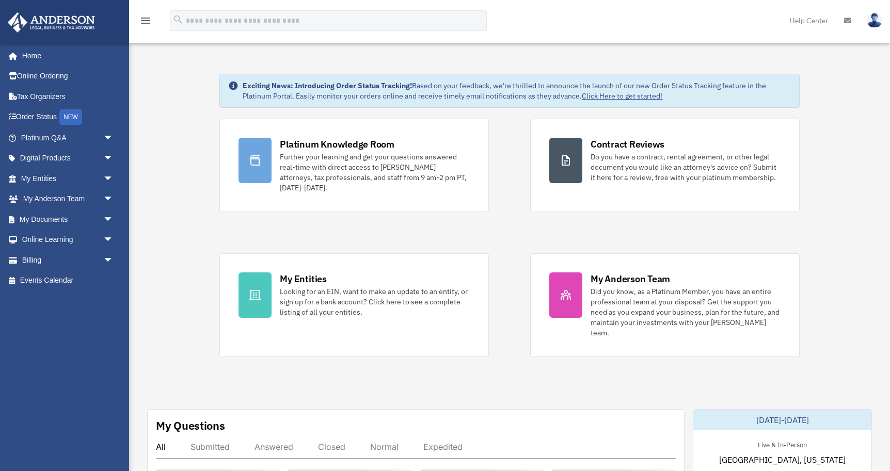  What do you see at coordinates (274, 447) in the screenshot?
I see `div: Answered` at bounding box center [274, 447].